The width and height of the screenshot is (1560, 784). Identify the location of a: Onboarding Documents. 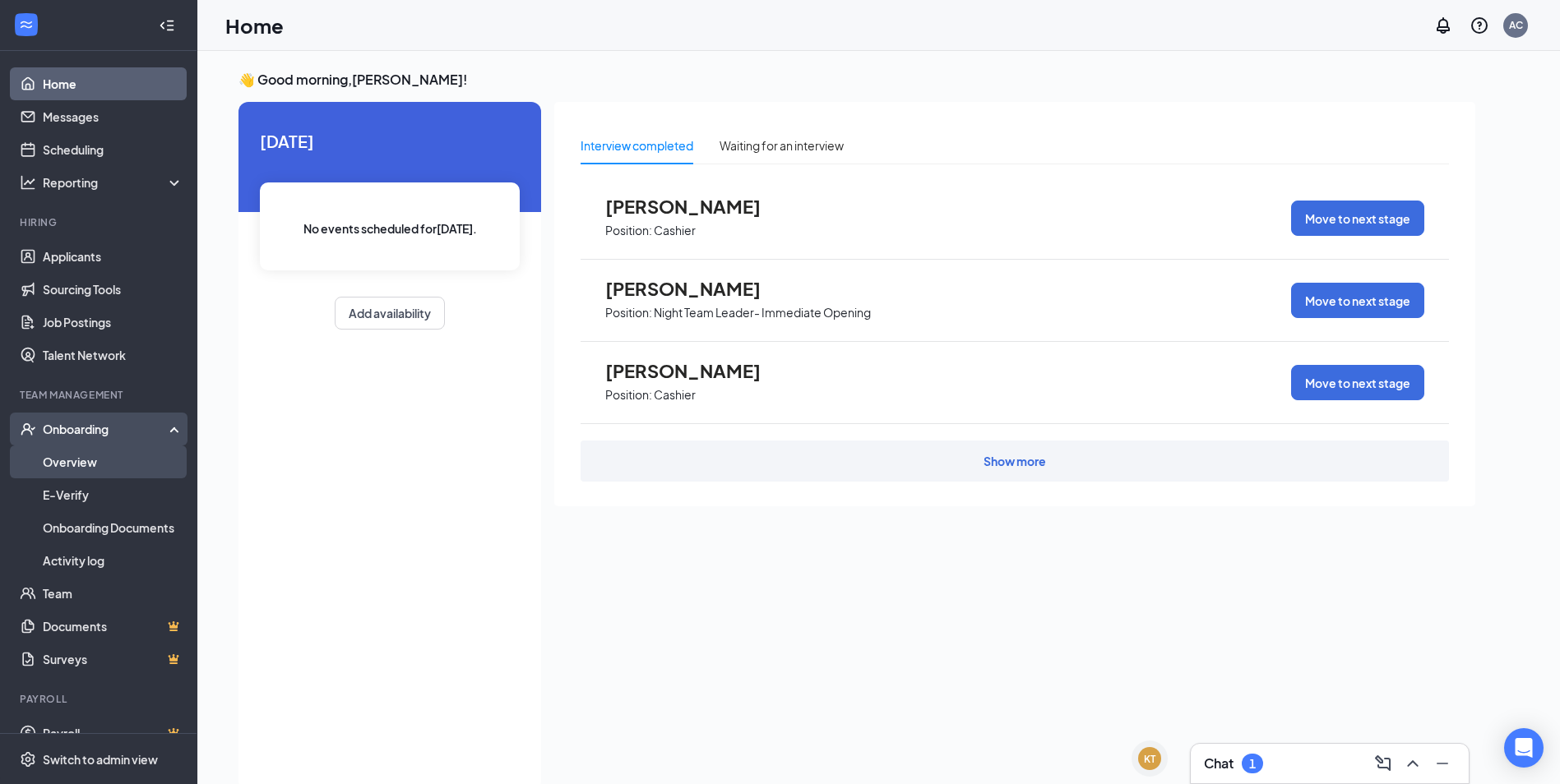
(113, 527).